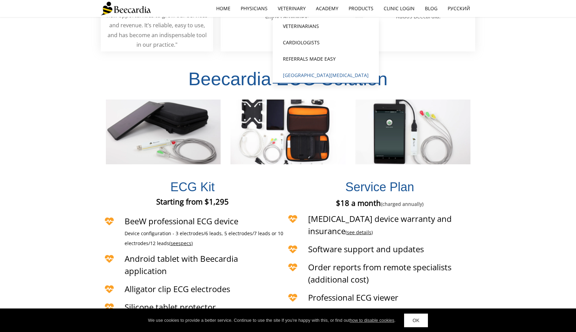 Image resolution: width=576 pixels, height=332 pixels. I want to click on a: Academy, so click(327, 9).